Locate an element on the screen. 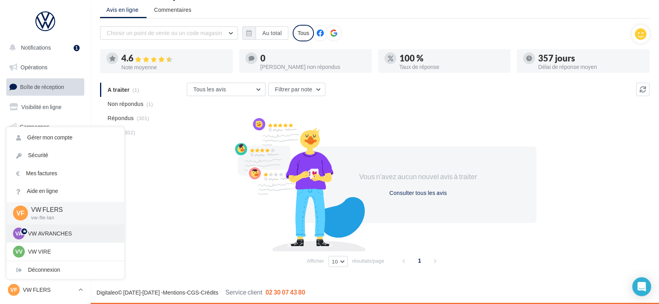  a: Aide en ligne is located at coordinates (65, 191).